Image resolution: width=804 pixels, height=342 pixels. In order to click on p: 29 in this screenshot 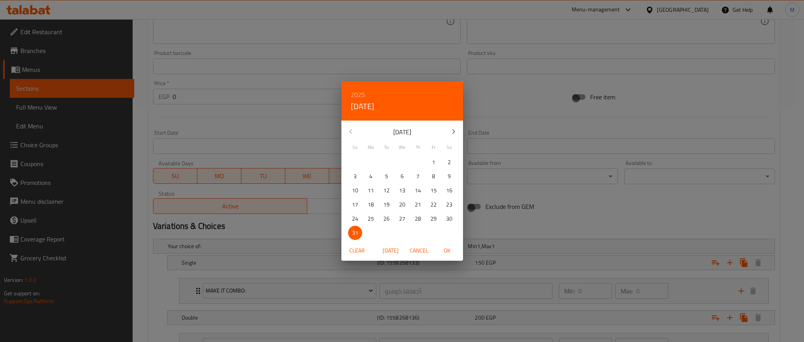, I will do `click(433, 218)`.